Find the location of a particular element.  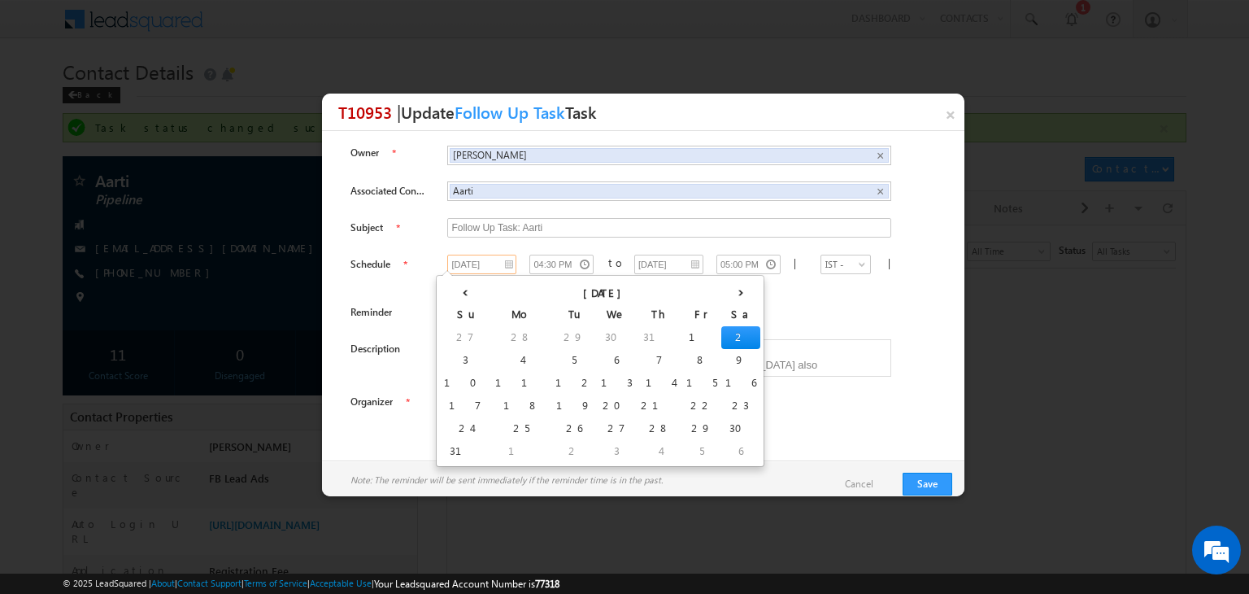

textarea: Type your message and hit 'Enter' is located at coordinates (159, 301).